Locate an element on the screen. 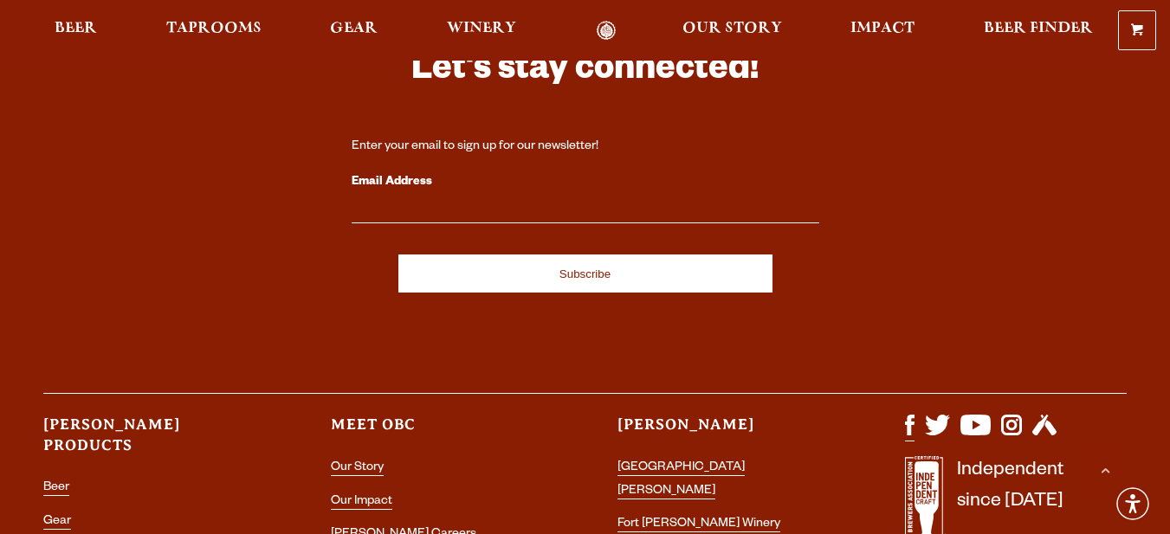 This screenshot has height=534, width=1170. a: Odell Home is located at coordinates (606, 30).